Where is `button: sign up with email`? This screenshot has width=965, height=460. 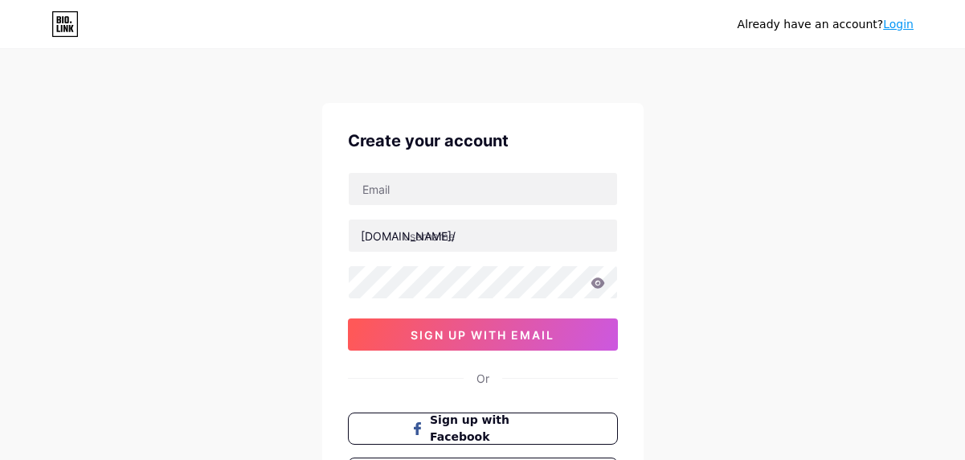 button: sign up with email is located at coordinates (483, 334).